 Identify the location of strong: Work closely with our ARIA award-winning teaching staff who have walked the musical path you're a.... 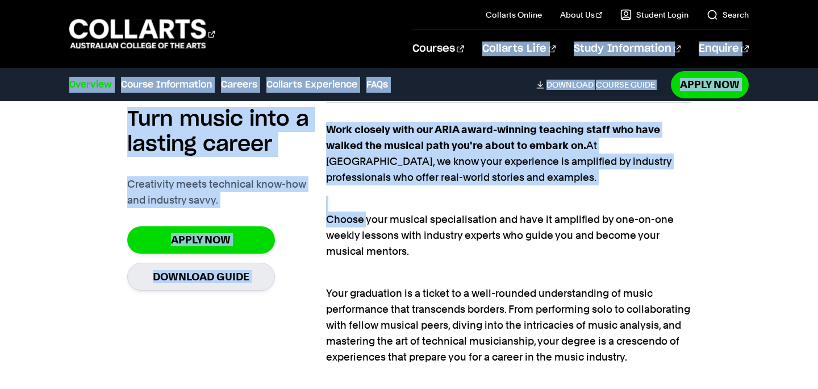
(493, 137).